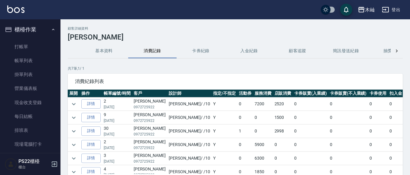 This screenshot has height=175, width=410. Describe the element at coordinates (245, 132) in the screenshot. I see `td: 1` at that location.